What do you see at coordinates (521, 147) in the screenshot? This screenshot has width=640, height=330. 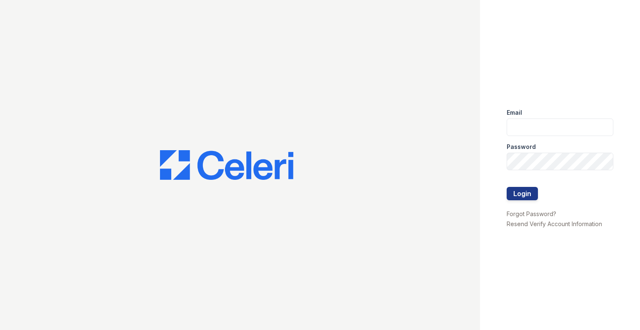 I see `label: Password` at bounding box center [521, 147].